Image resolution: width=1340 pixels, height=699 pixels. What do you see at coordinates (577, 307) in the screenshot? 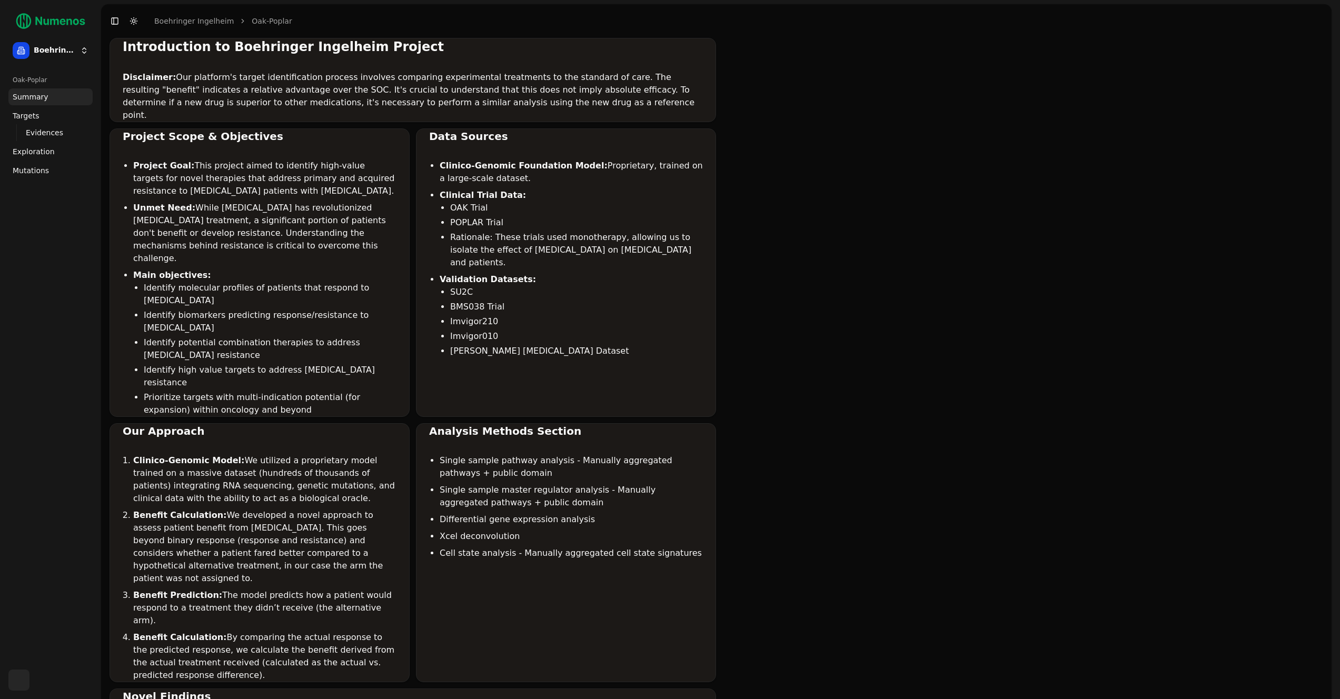
I see `li: BMS038 Trial` at bounding box center [577, 307].